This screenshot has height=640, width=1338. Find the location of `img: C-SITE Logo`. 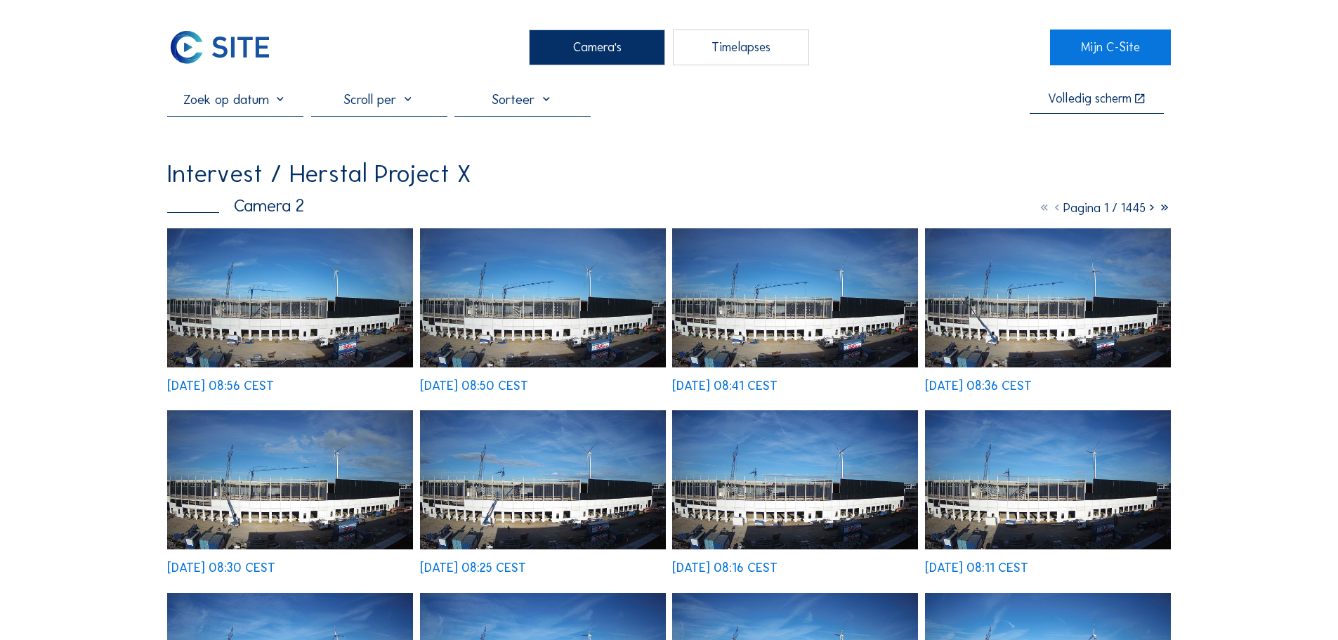

img: C-SITE Logo is located at coordinates (220, 47).